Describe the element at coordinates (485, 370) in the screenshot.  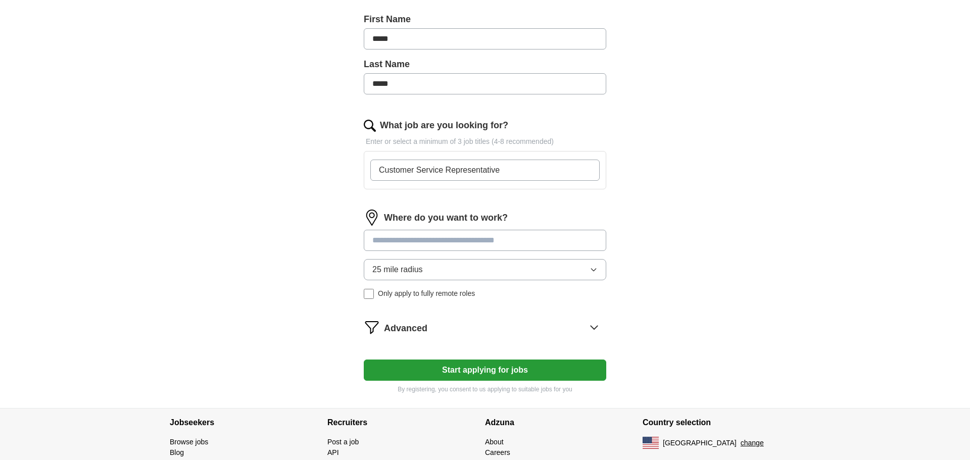
I see `button: Start applying for jobs` at that location.